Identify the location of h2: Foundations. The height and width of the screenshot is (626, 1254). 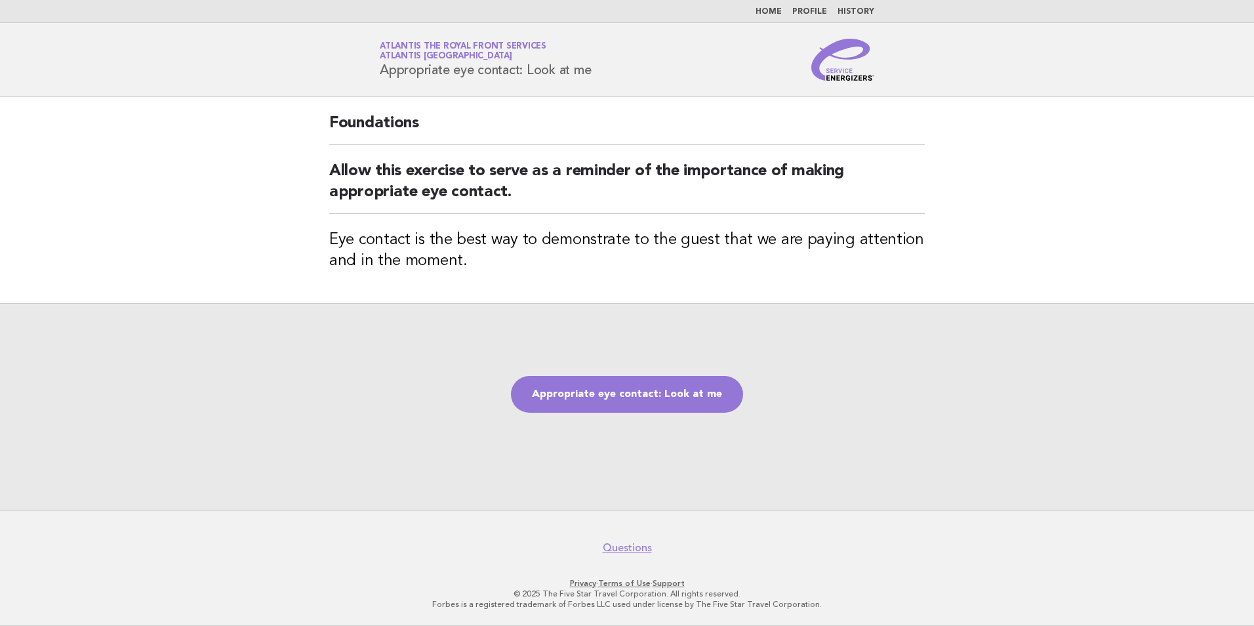
(627, 129).